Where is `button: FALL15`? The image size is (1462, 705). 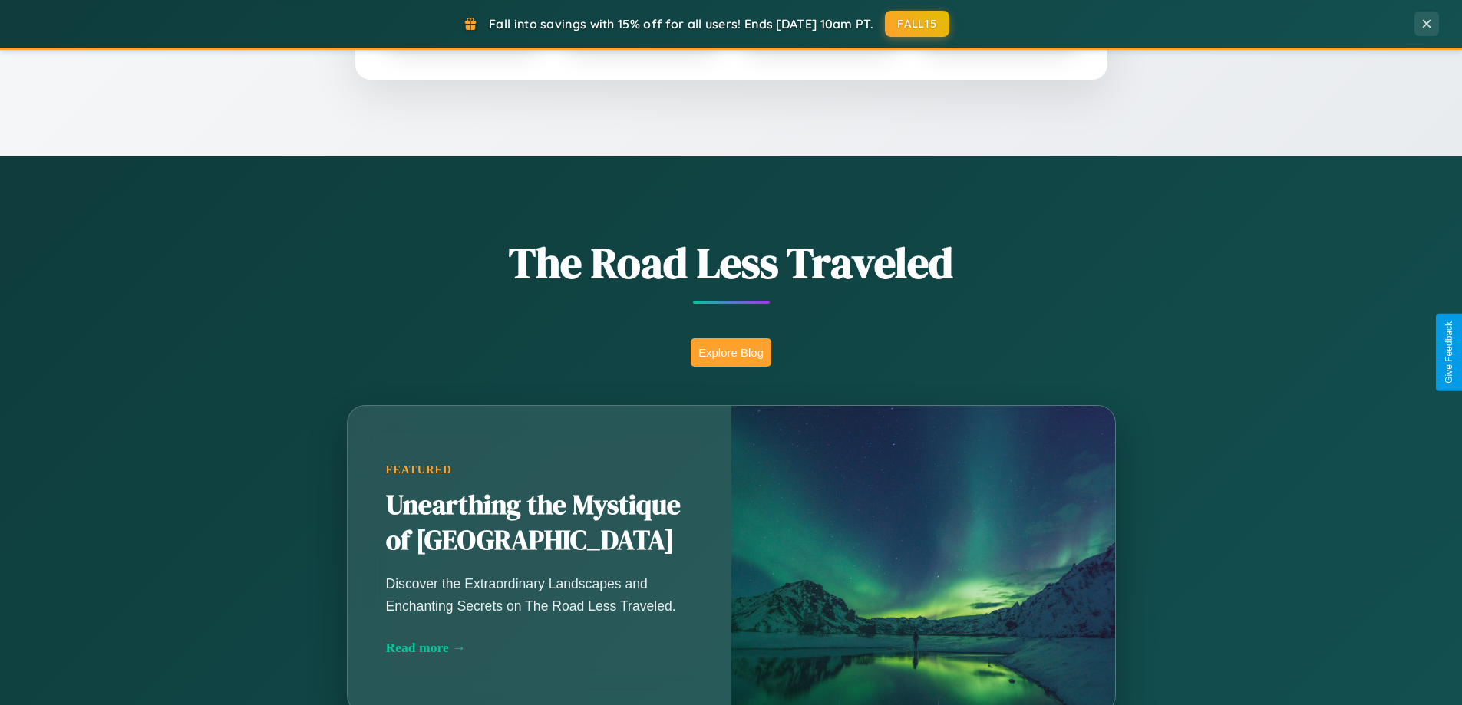
button: FALL15 is located at coordinates (917, 24).